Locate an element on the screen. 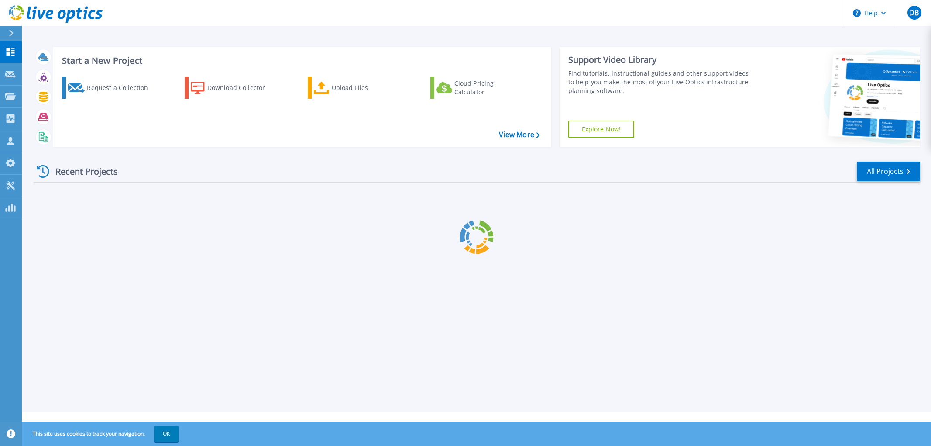 The width and height of the screenshot is (931, 446). a: Explore Now! is located at coordinates (602, 129).